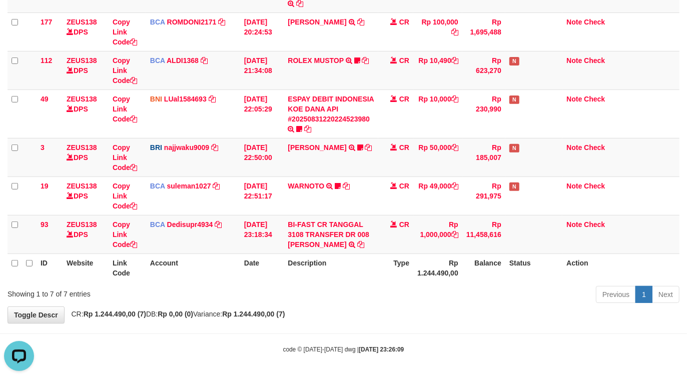  What do you see at coordinates (46, 22) in the screenshot?
I see `span: 177` at bounding box center [46, 22].